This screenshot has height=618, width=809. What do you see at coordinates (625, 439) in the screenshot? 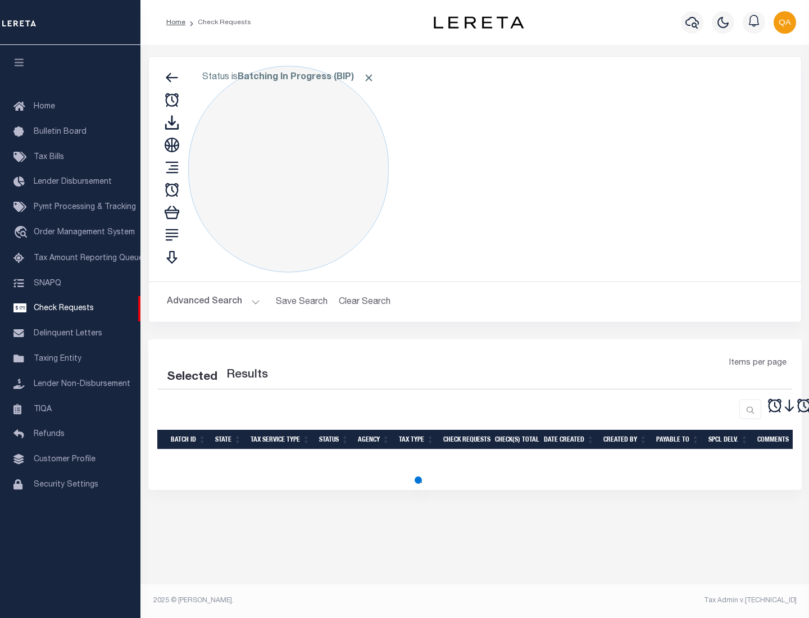
I see `th: Created By` at bounding box center [625, 439].